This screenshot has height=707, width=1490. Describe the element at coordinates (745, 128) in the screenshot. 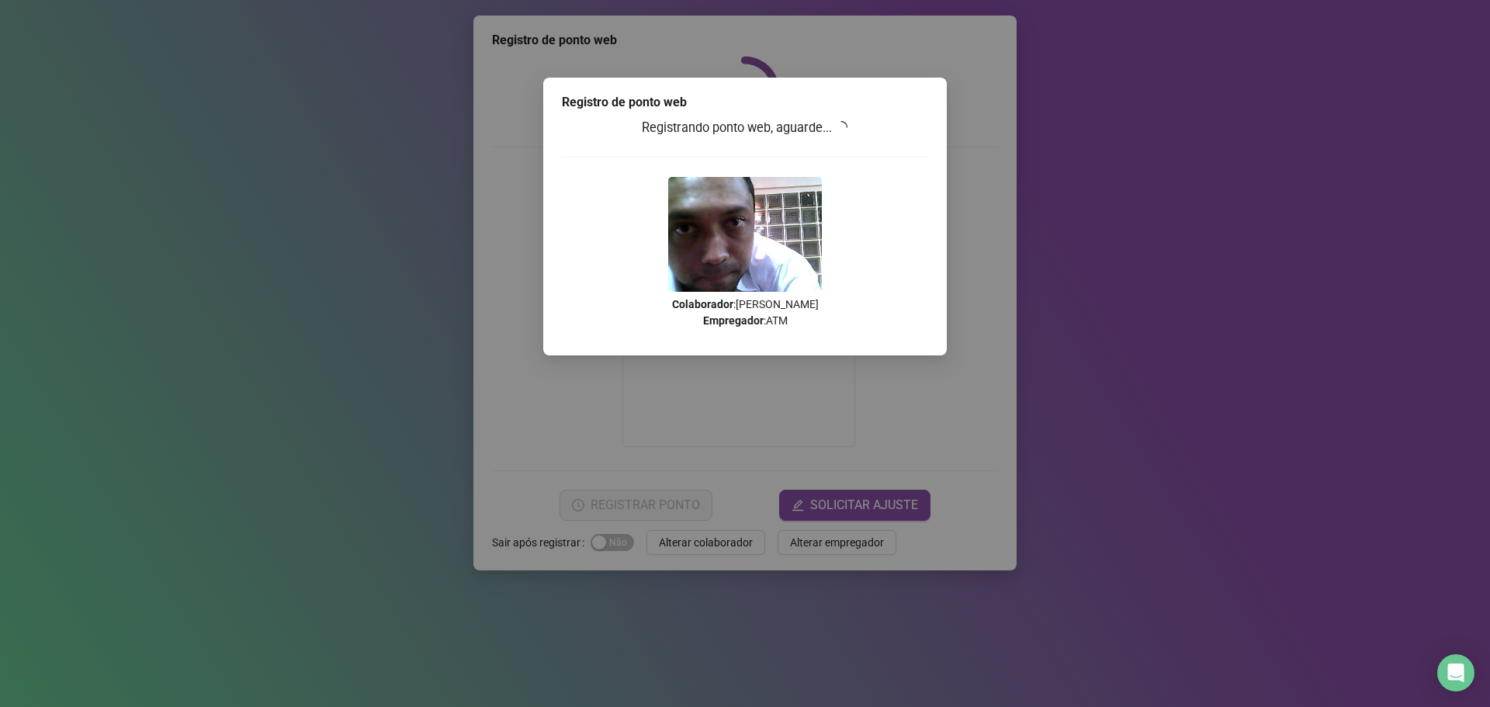

I see `h3: Registrando ponto web, aguarde...` at that location.